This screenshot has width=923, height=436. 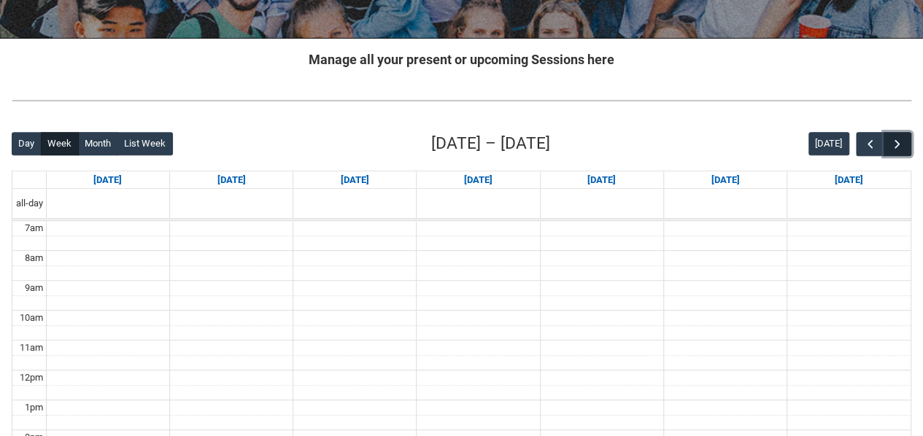 I want to click on a: Go to September 23, 2025, so click(x=355, y=180).